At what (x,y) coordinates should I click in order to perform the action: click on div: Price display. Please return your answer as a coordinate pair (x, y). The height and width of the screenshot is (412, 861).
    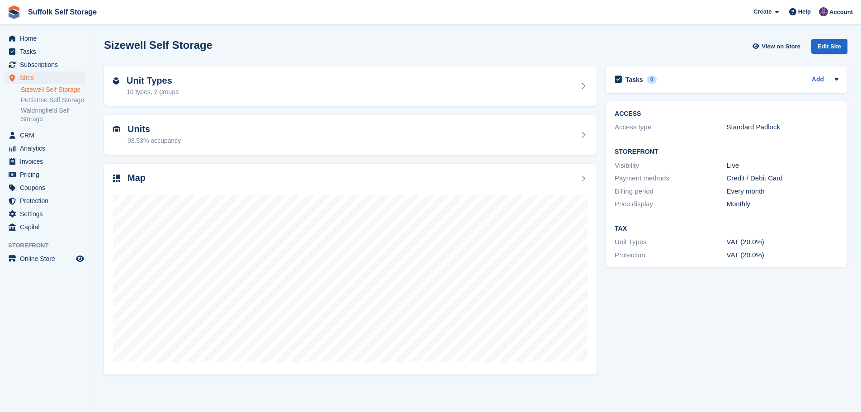
    Looking at the image, I should click on (670, 204).